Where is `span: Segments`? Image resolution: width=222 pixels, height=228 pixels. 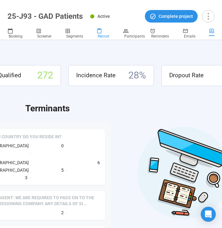 span: Segments is located at coordinates (75, 36).